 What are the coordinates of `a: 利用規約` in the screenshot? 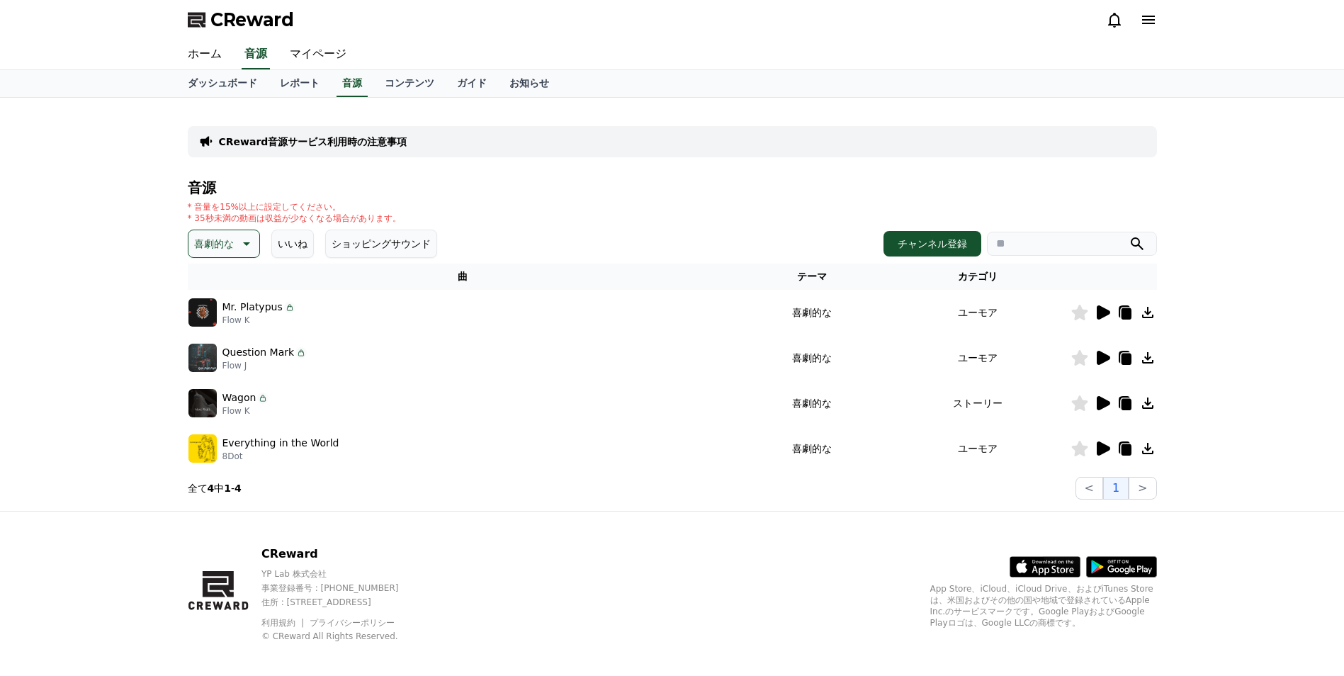 It's located at (283, 623).